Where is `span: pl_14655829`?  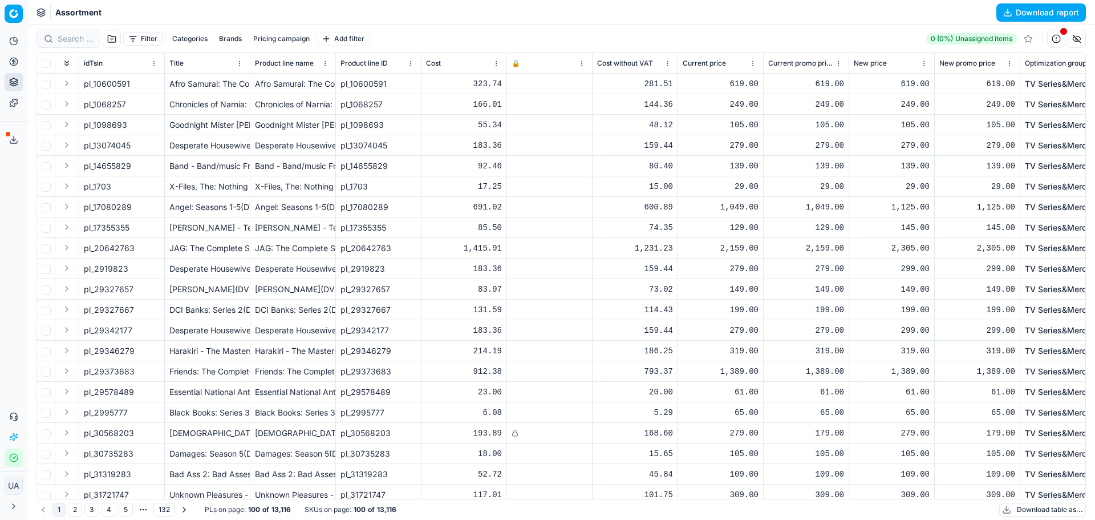 span: pl_14655829 is located at coordinates (107, 166).